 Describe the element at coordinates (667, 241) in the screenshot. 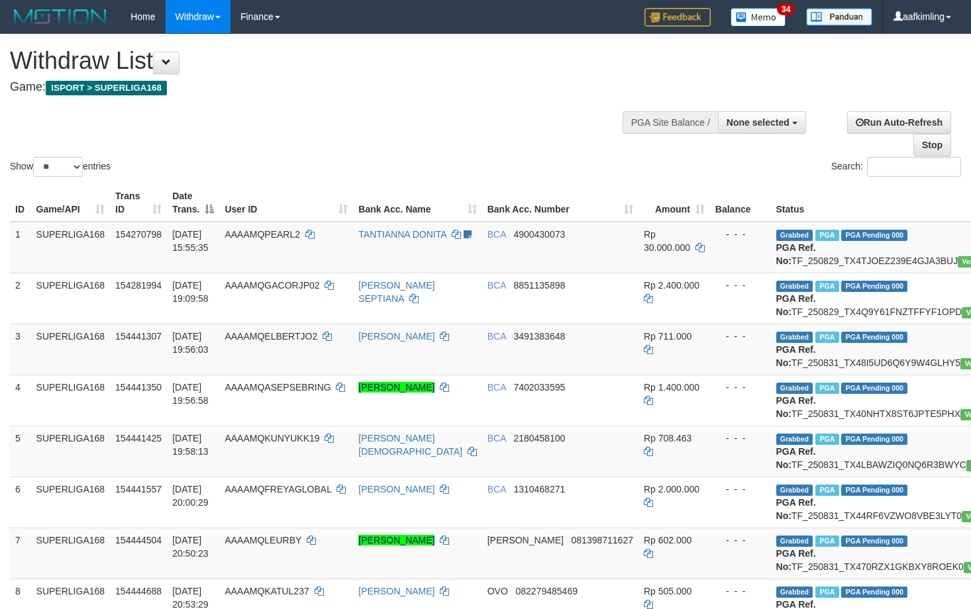

I see `span: Rp 30.000.000` at that location.